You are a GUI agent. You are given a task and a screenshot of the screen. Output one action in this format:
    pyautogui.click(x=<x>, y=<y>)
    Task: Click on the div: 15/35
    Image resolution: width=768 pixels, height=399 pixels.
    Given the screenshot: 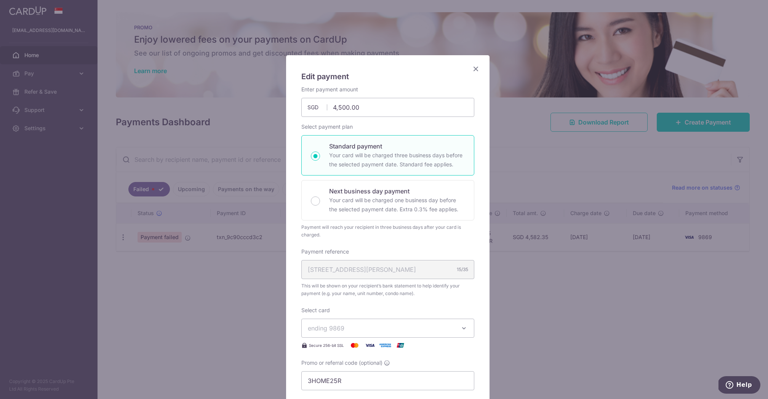 What is the action you would take?
    pyautogui.click(x=463, y=270)
    